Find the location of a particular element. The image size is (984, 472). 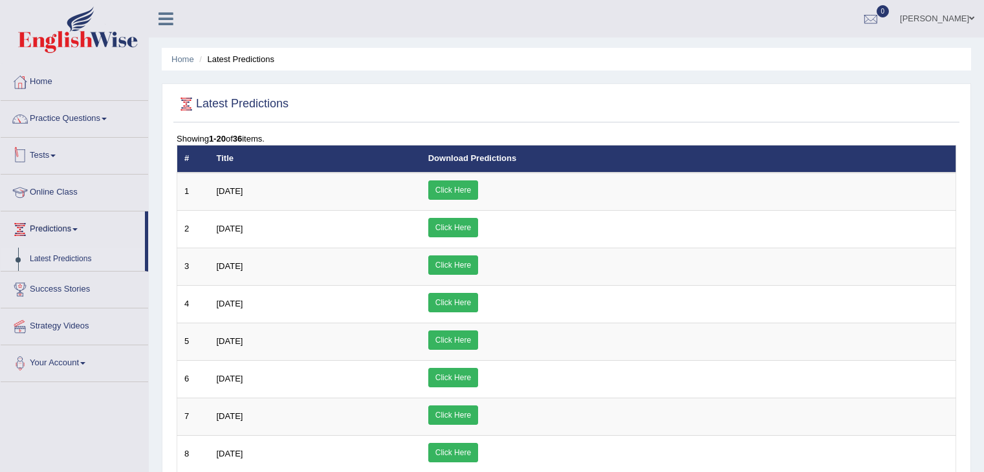

a: Predictions is located at coordinates (72, 228).